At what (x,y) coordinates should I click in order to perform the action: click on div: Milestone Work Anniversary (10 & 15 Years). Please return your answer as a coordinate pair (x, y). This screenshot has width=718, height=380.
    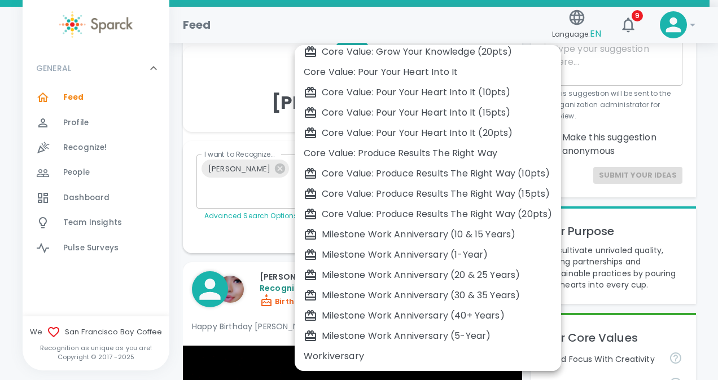
    Looking at the image, I should click on (428, 235).